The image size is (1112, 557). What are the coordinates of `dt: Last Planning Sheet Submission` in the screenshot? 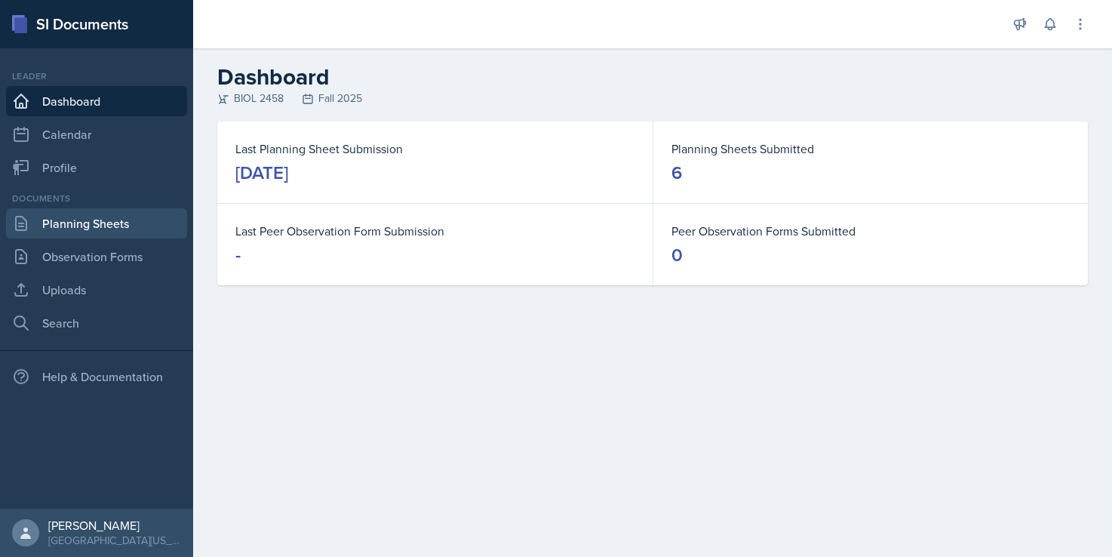 It's located at (435, 149).